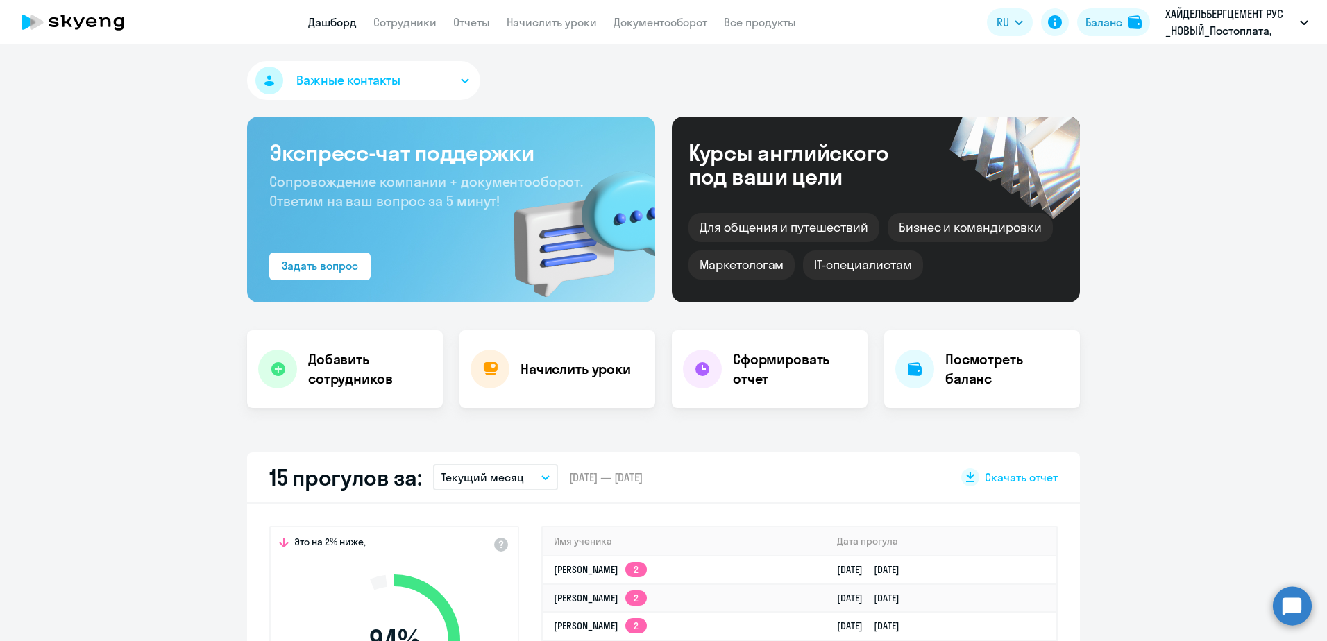 The height and width of the screenshot is (641, 1327). What do you see at coordinates (346, 477) in the screenshot?
I see `h2: 15 прогулов за:` at bounding box center [346, 477].